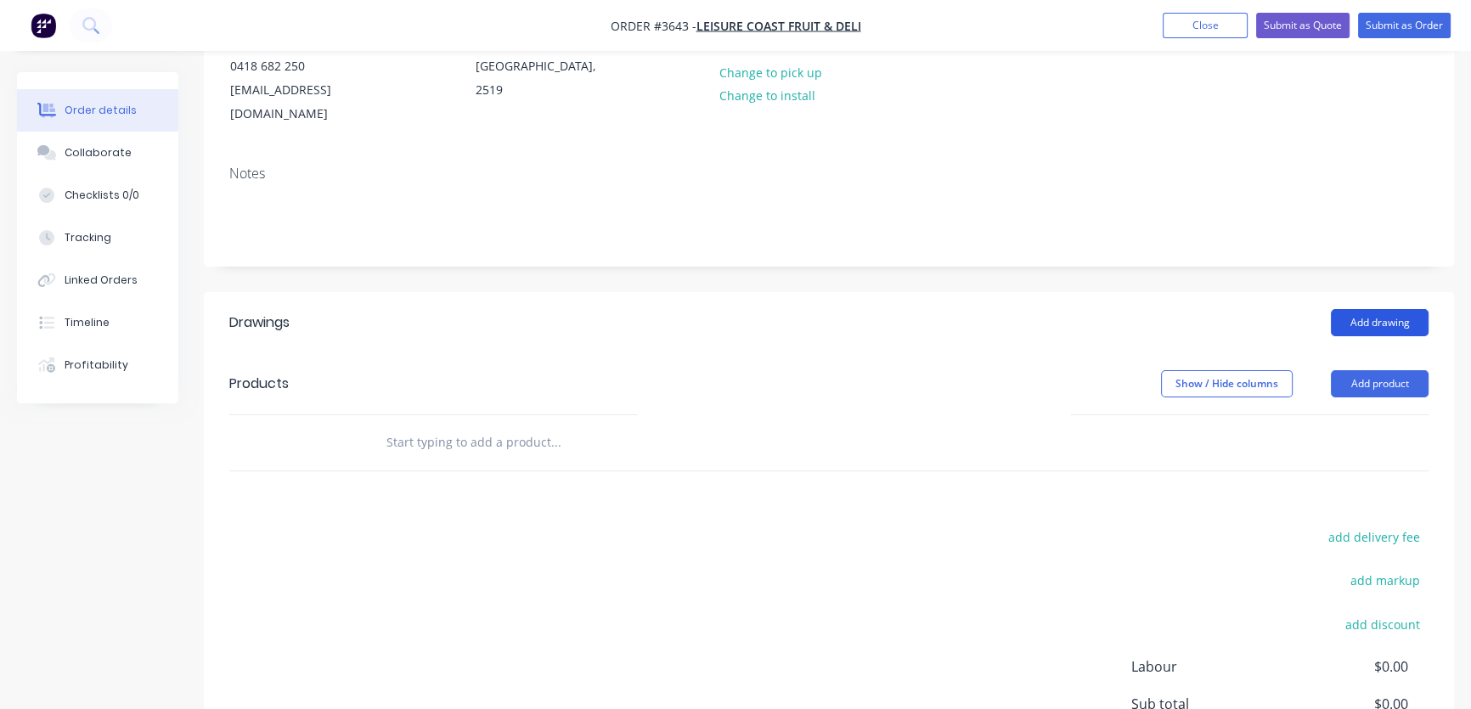 This screenshot has height=709, width=1471. I want to click on button: Order details, so click(98, 110).